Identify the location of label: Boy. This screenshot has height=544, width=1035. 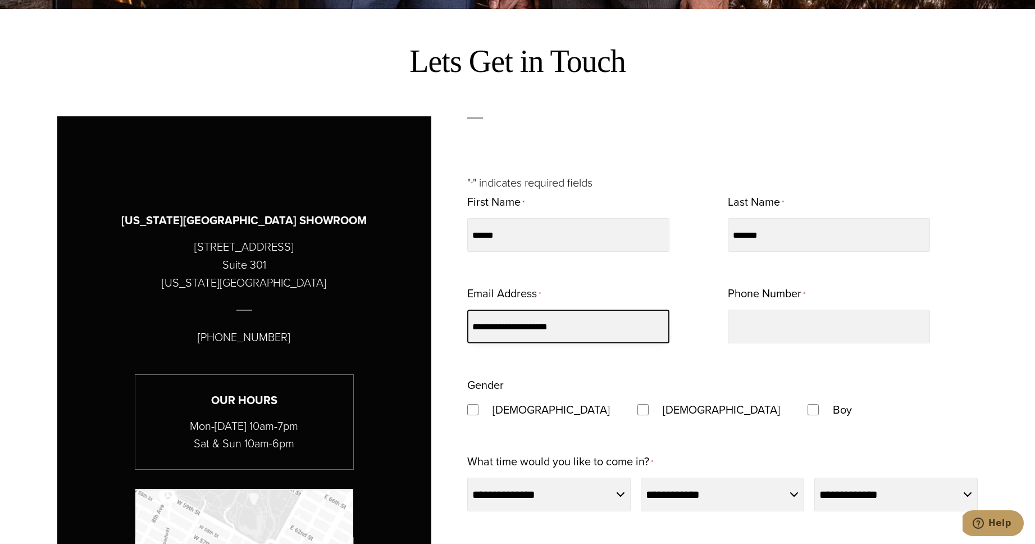
(843, 410).